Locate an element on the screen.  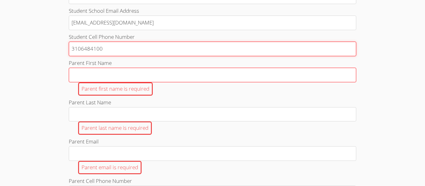
div: Parent email is required is located at coordinates (110, 168).